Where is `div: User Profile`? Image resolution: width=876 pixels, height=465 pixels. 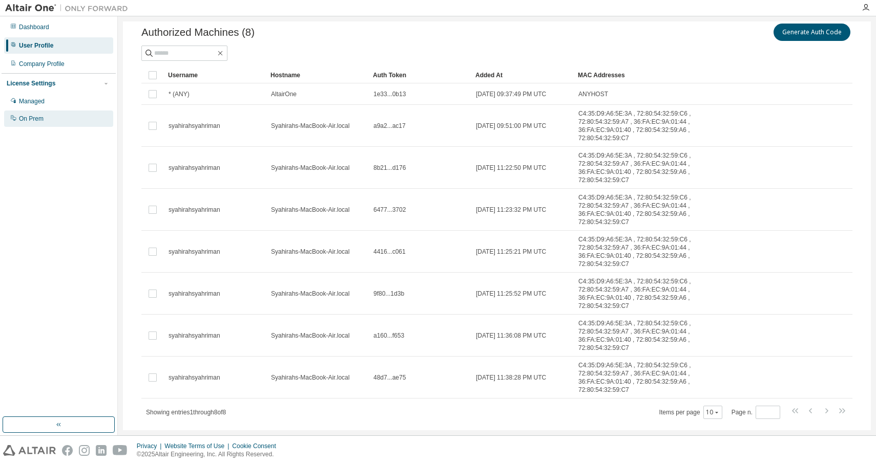 div: User Profile is located at coordinates (36, 46).